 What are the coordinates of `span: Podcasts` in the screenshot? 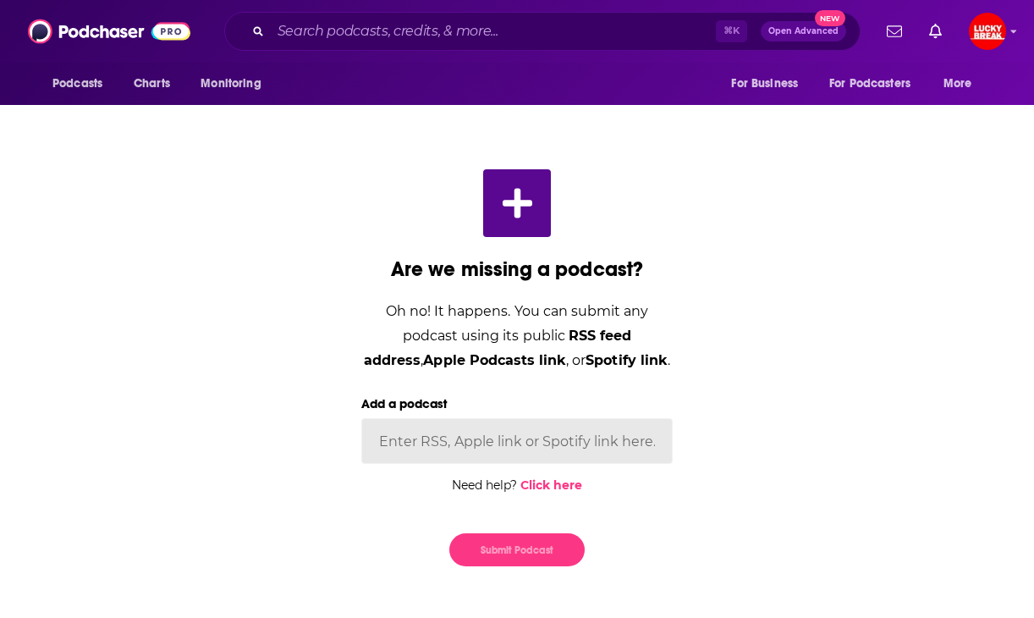 It's located at (77, 84).